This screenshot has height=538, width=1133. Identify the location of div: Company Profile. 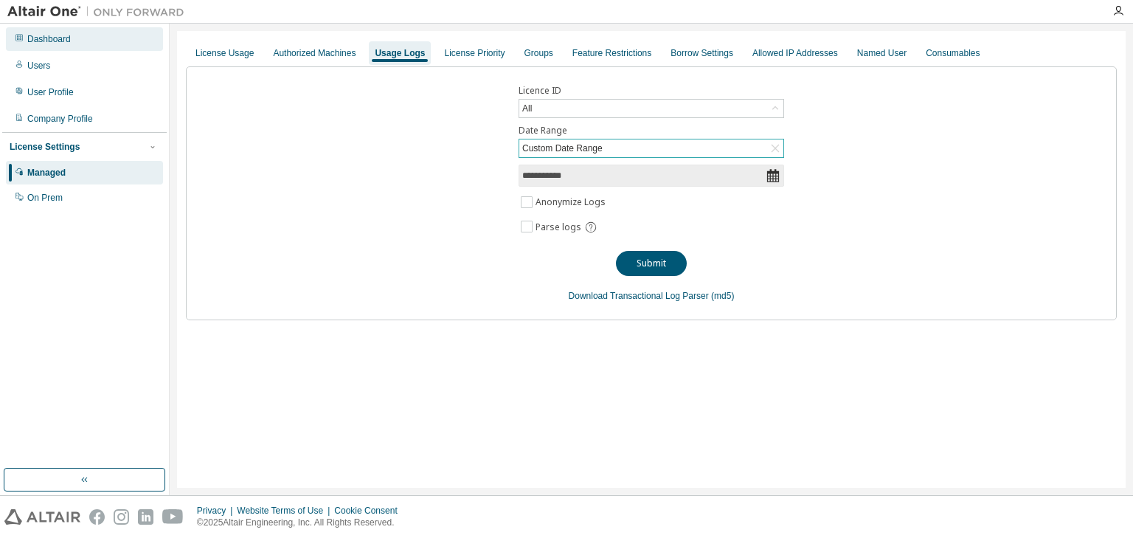
(60, 119).